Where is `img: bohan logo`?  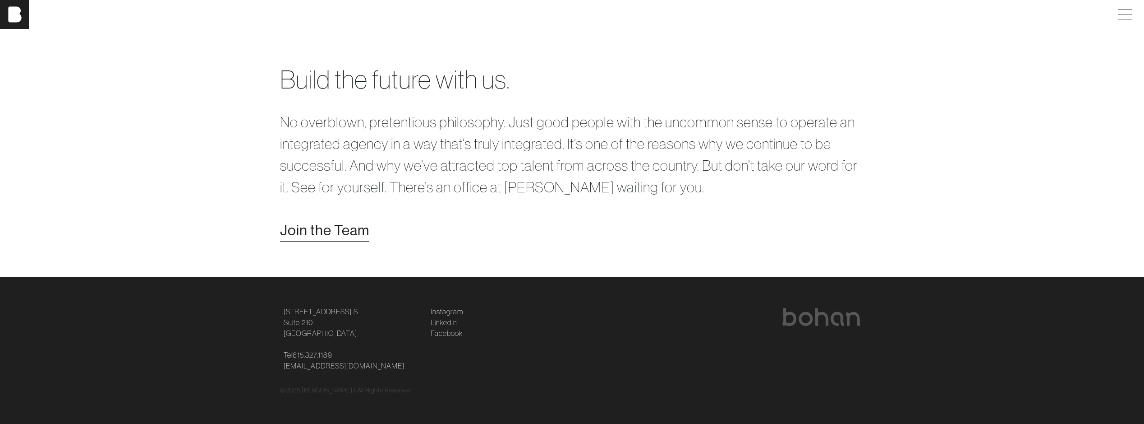
img: bohan logo is located at coordinates (821, 317).